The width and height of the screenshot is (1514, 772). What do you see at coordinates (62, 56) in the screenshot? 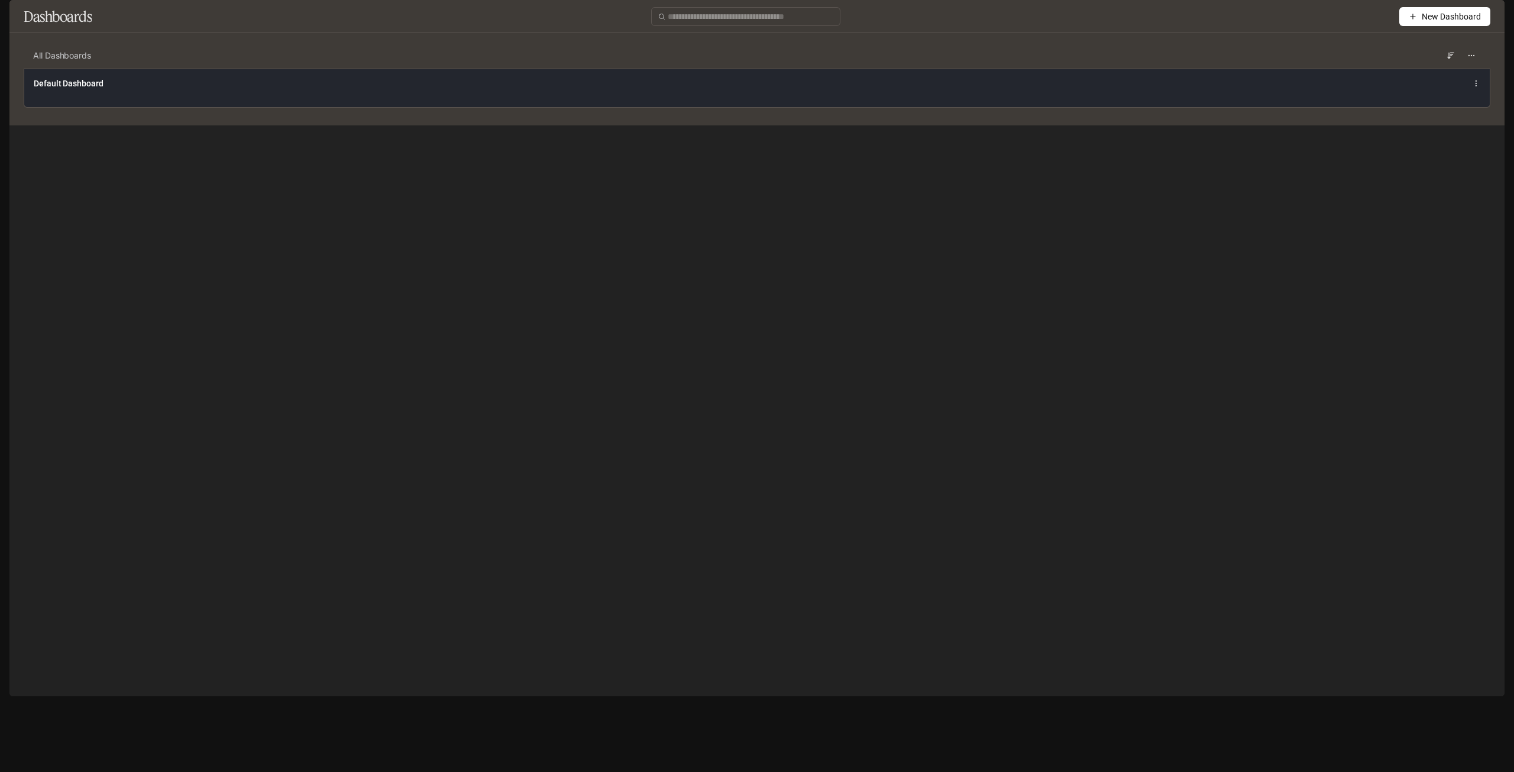
I see `span: All Dashboards` at bounding box center [62, 56].